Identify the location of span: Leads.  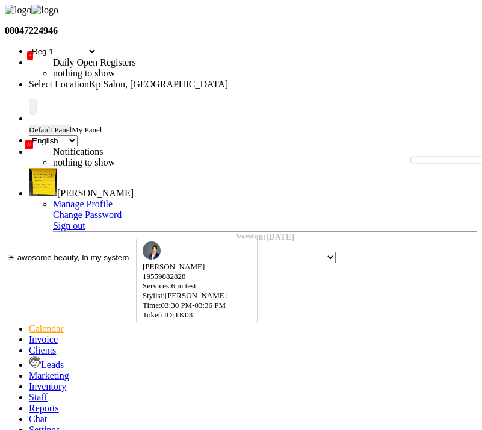
(52, 364).